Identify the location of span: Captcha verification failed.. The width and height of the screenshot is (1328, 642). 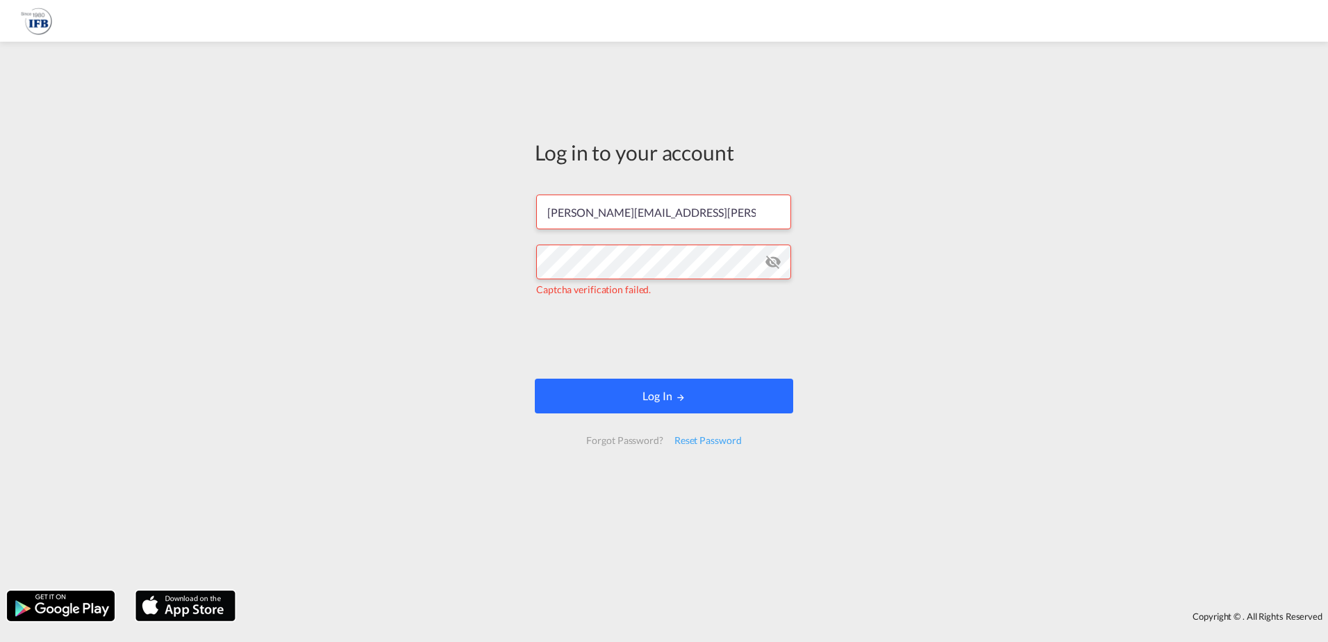
(593, 289).